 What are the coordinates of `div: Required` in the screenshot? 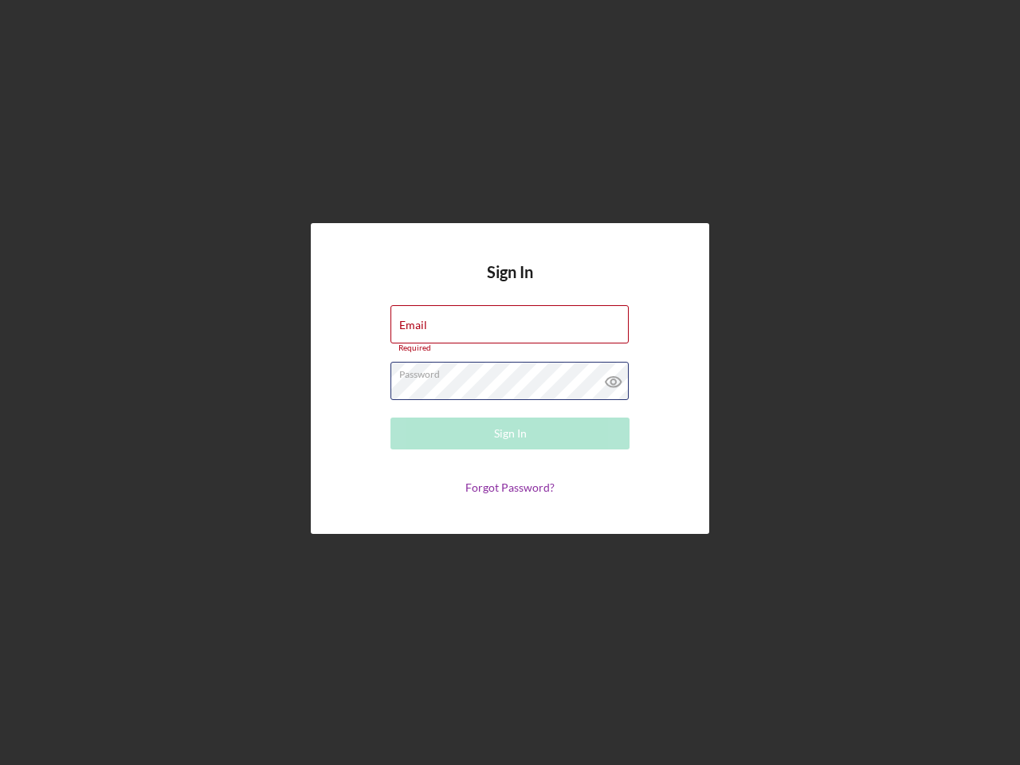 It's located at (510, 348).